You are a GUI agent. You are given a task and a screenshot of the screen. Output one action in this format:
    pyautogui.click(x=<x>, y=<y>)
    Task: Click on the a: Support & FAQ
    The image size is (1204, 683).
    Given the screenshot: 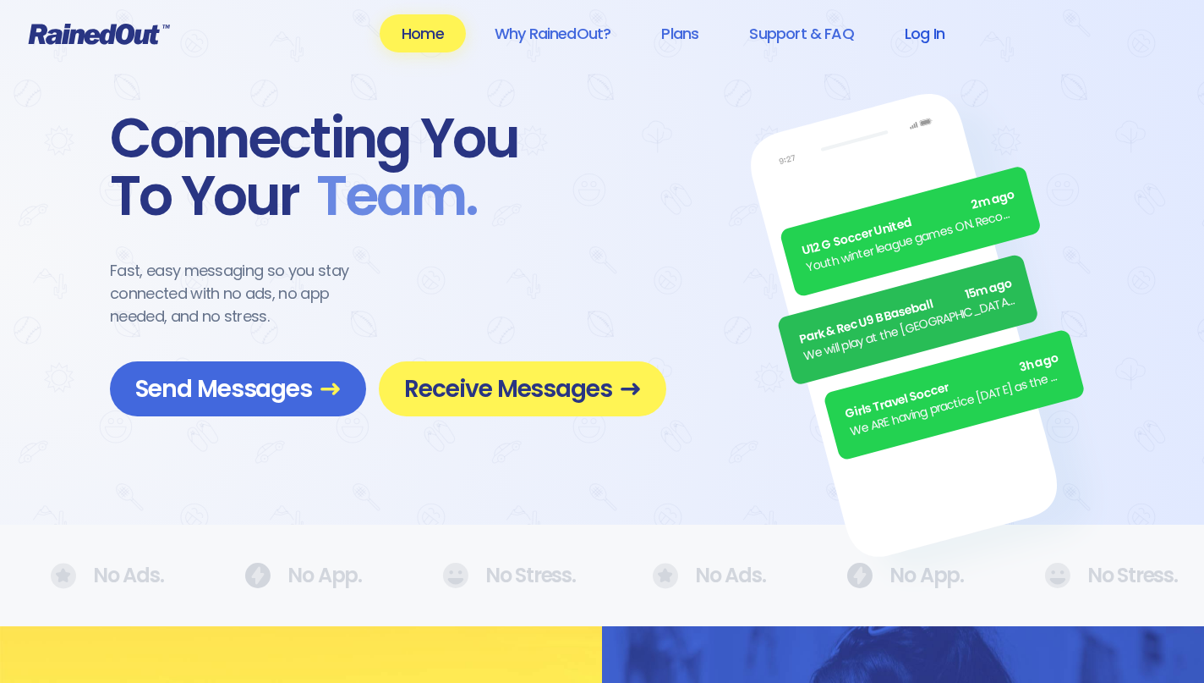 What is the action you would take?
    pyautogui.click(x=801, y=33)
    